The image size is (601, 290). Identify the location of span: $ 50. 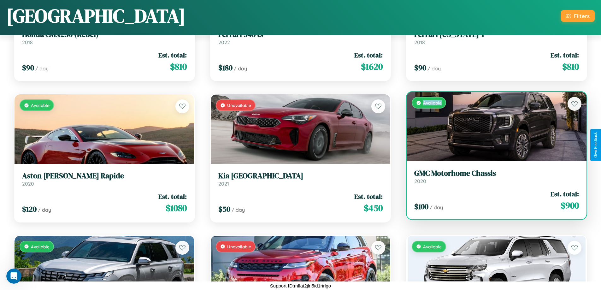
(224, 209).